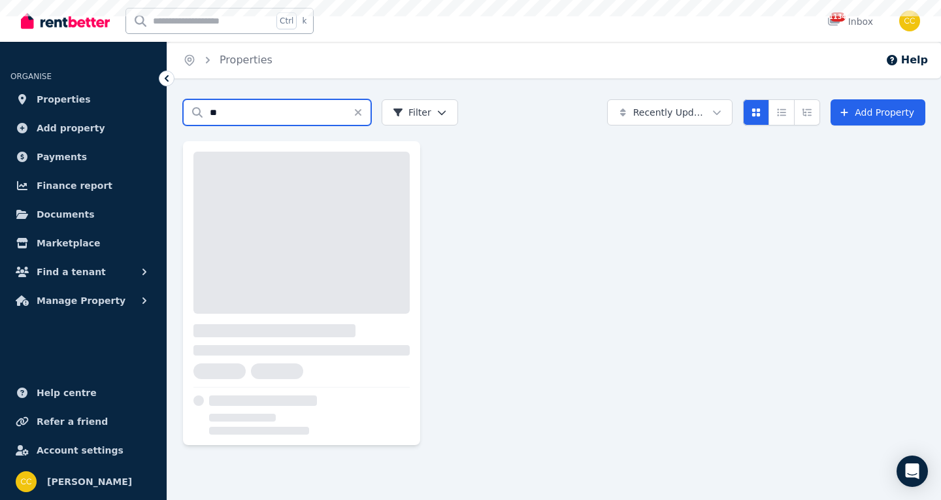  I want to click on a: Marketplace, so click(83, 243).